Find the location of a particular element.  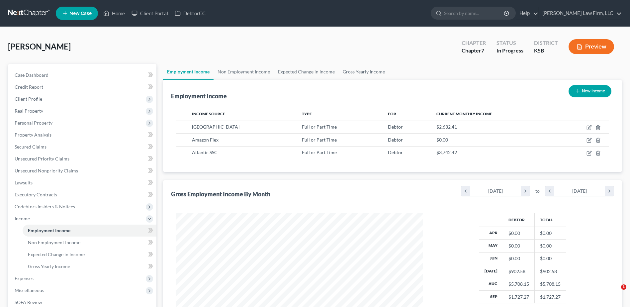

a: DebtorCC is located at coordinates (190, 13).